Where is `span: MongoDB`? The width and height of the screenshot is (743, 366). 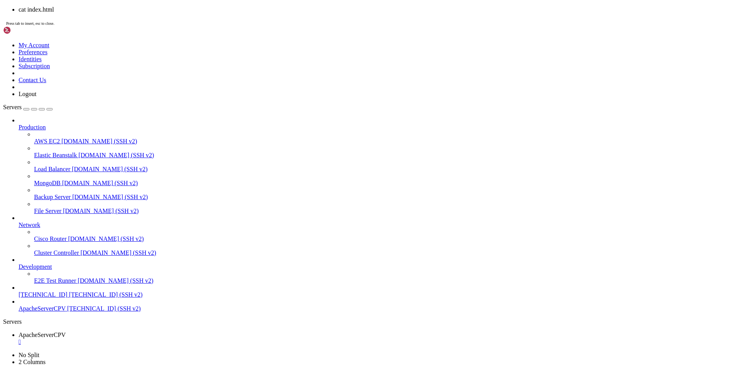 span: MongoDB is located at coordinates (47, 183).